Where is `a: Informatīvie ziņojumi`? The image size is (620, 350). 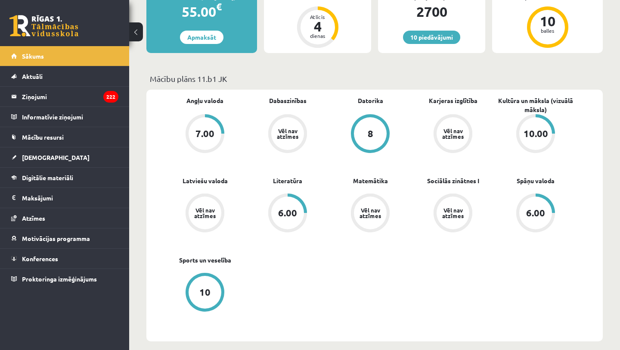 a: Informatīvie ziņojumi is located at coordinates (65, 117).